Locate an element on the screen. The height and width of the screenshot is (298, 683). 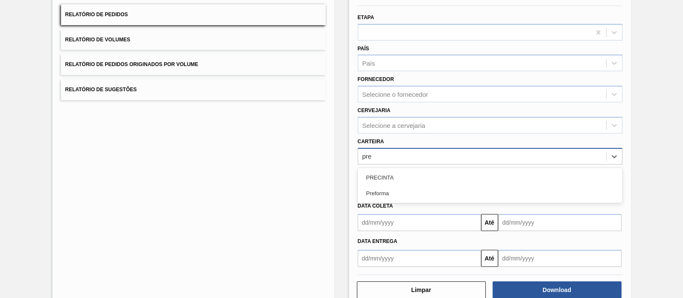
button: Relatório de Sugestões is located at coordinates (193, 90).